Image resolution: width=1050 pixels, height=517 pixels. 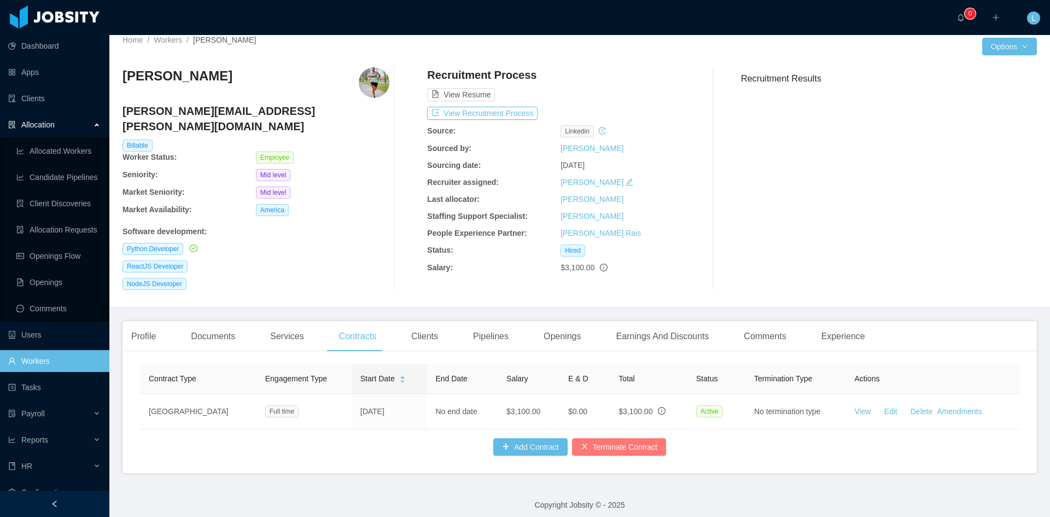 What do you see at coordinates (59, 282) in the screenshot?
I see `a: icon: file-textOpenings` at bounding box center [59, 282].